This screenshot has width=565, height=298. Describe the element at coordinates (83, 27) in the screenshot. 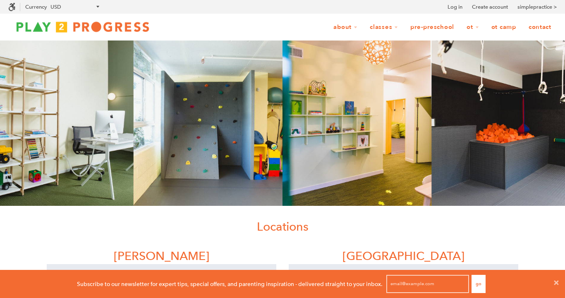

I see `img: Play2Progress logo` at that location.